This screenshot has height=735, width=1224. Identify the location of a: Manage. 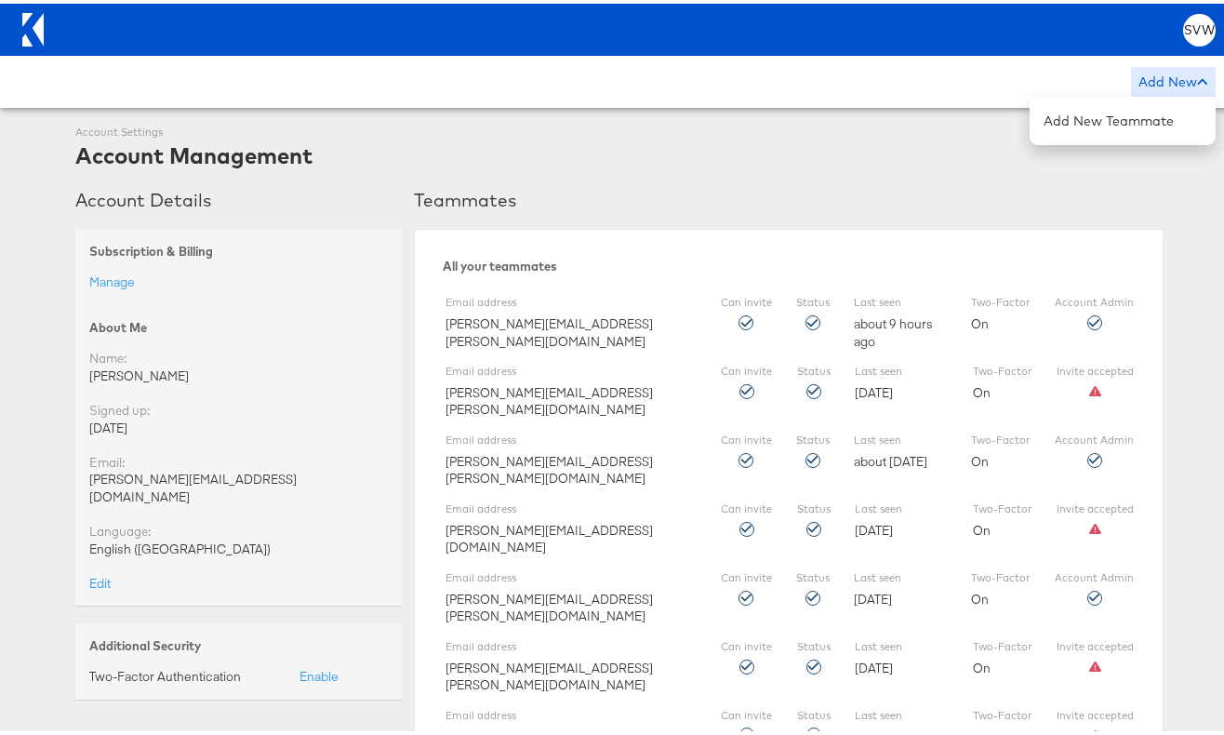
(112, 278).